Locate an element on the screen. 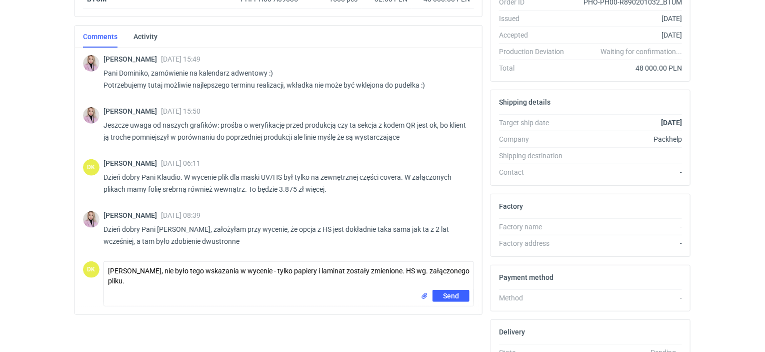 Image resolution: width=765 pixels, height=352 pixels. div: Packhelp is located at coordinates (627, 139).